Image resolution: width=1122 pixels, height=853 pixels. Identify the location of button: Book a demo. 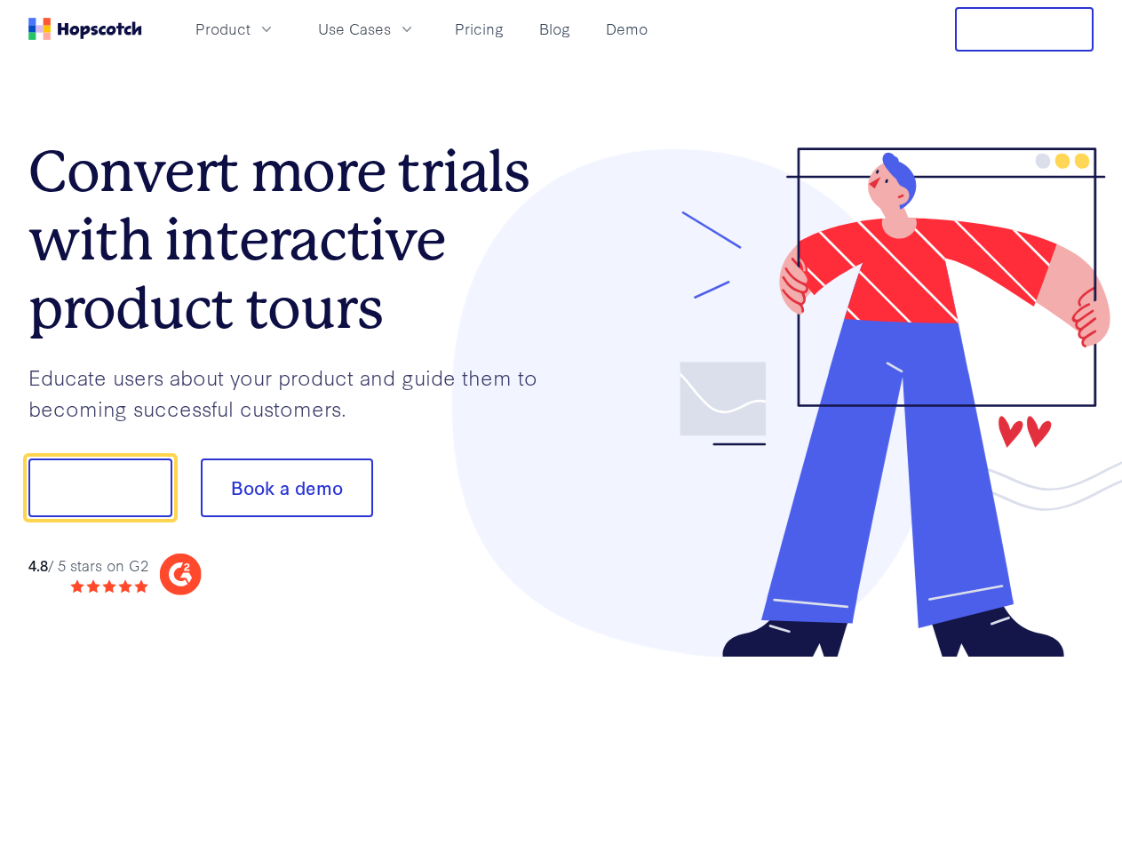
(287, 488).